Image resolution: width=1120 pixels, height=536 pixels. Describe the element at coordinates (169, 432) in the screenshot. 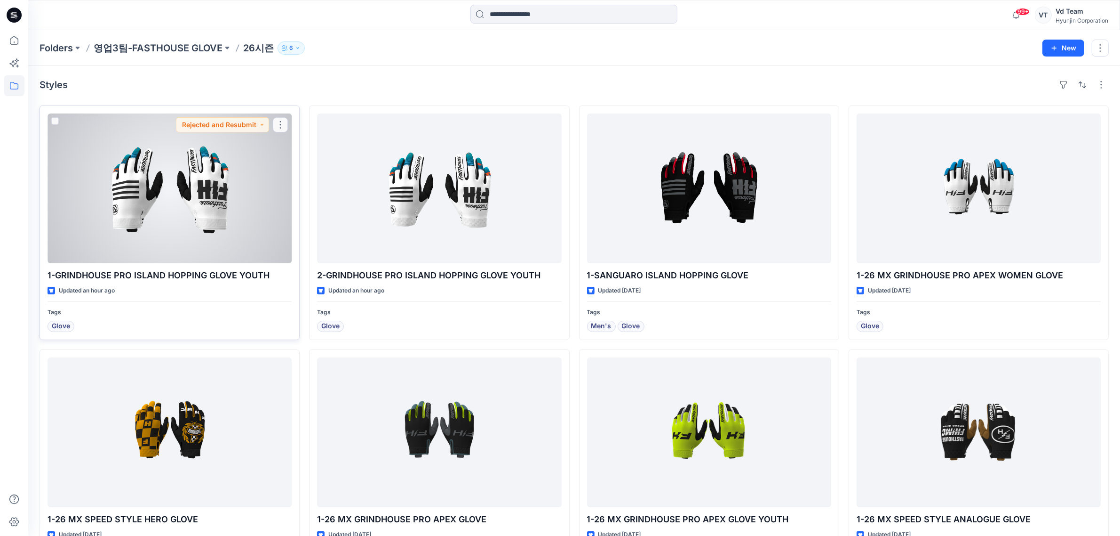

I see `a: 1-26 MX SPEED STYLE HERO GLOVE` at that location.